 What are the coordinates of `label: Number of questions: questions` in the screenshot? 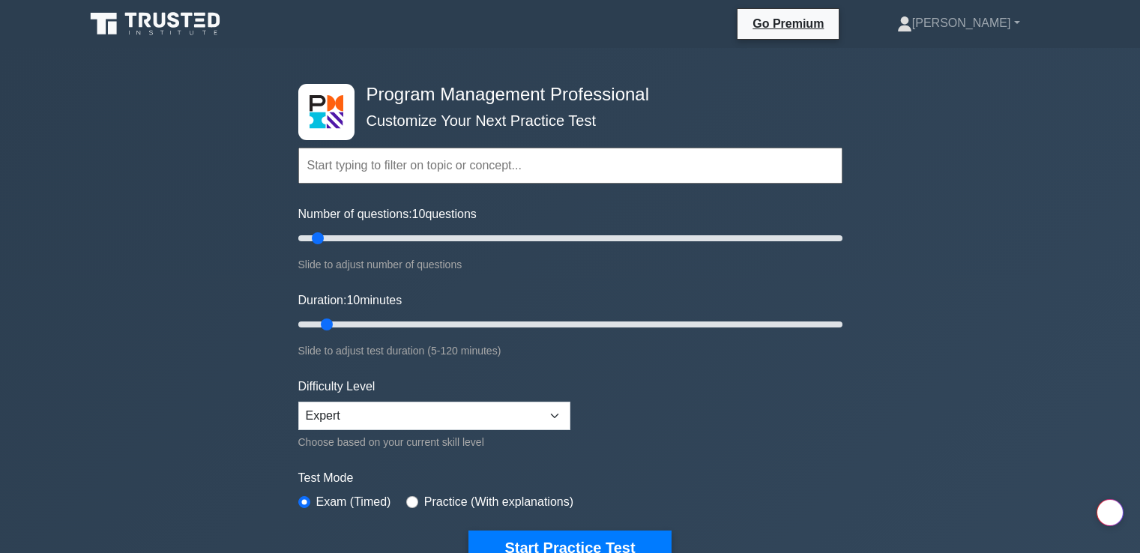 It's located at (388, 214).